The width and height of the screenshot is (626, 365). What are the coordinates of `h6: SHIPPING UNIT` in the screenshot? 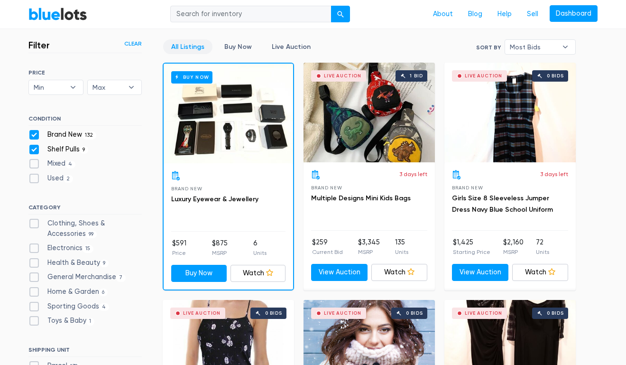 It's located at (85, 352).